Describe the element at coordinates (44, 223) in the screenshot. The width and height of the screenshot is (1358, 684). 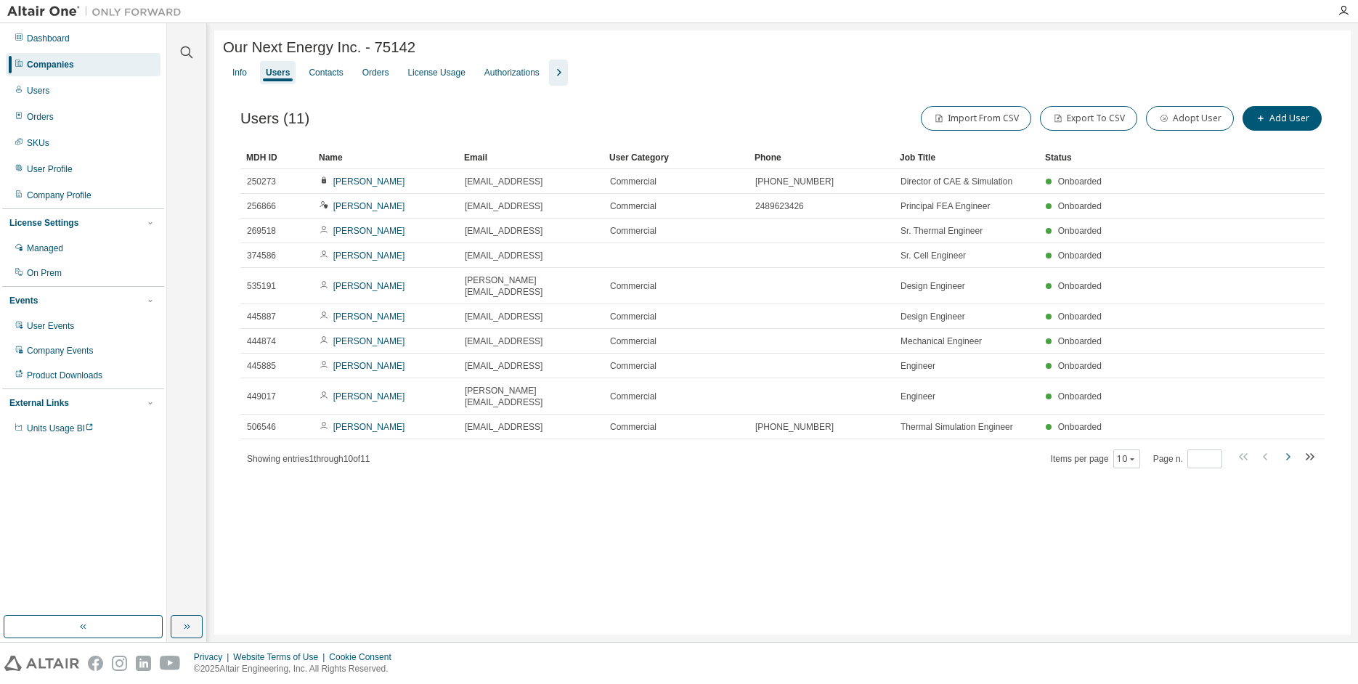
I see `div: License Settings` at that location.